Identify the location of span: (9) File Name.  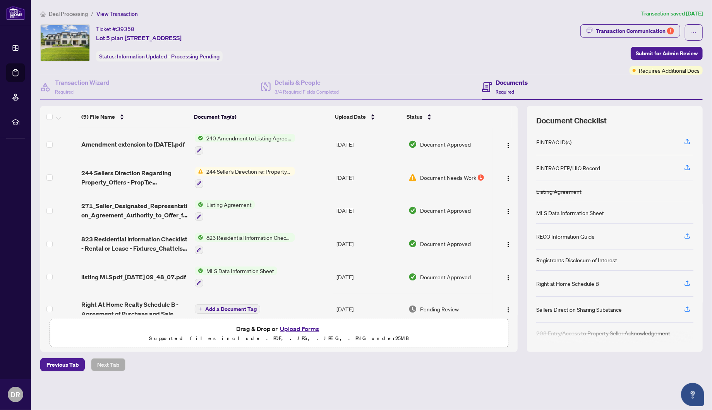
(98, 117).